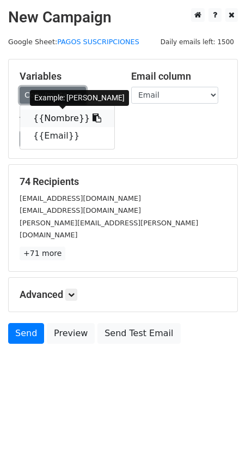  What do you see at coordinates (139, 333) in the screenshot?
I see `a: Send Test Email` at bounding box center [139, 333].